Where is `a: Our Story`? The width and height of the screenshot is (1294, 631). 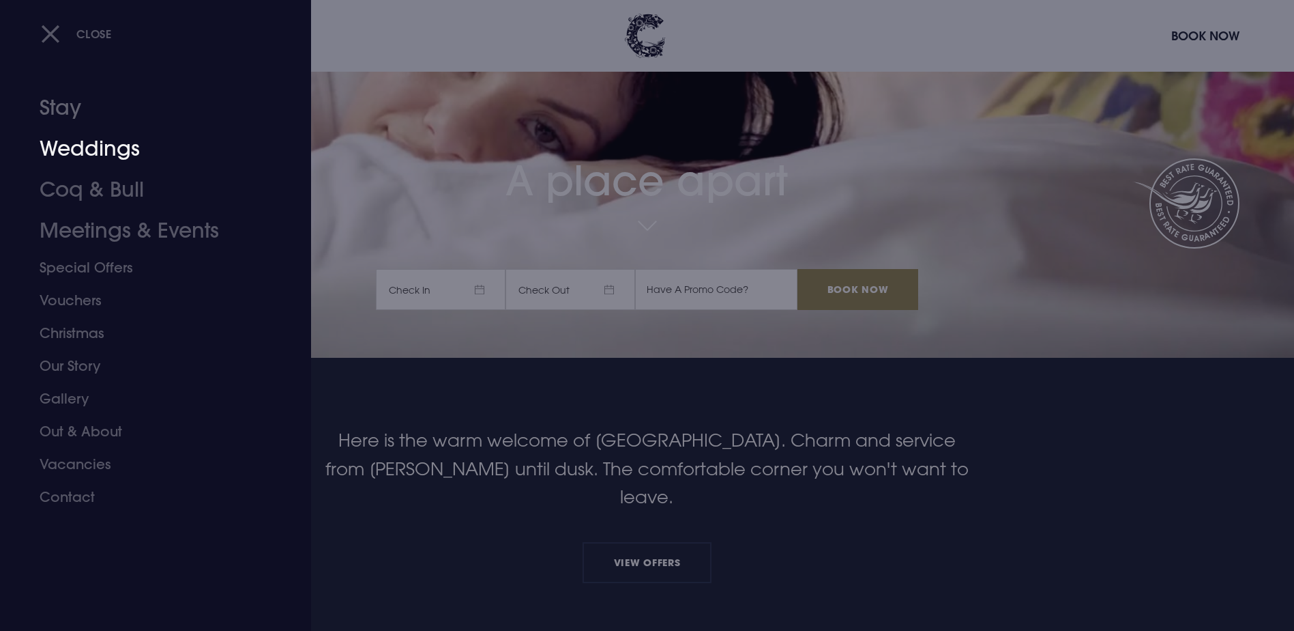
a: Our Story is located at coordinates (147, 366).